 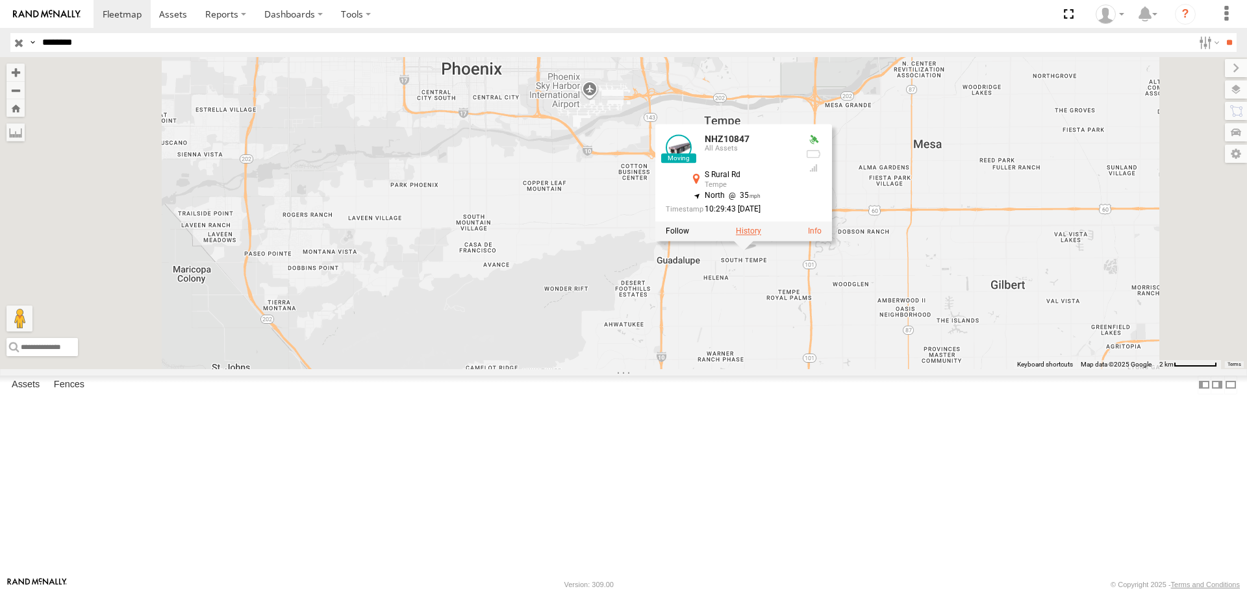 I want to click on label: Measure, so click(x=16, y=132).